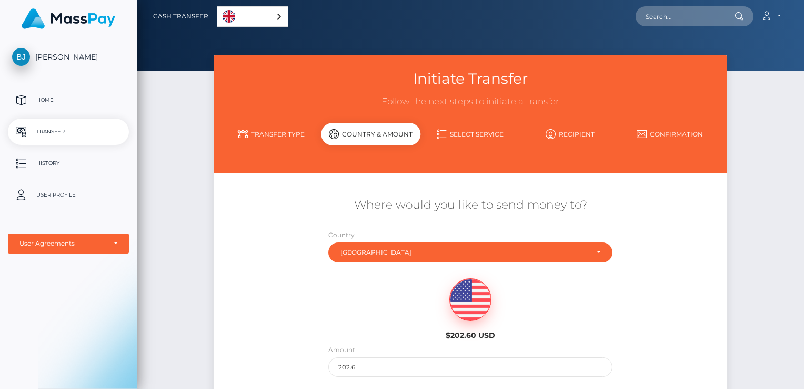 The width and height of the screenshot is (804, 389). I want to click on p: Home, so click(68, 100).